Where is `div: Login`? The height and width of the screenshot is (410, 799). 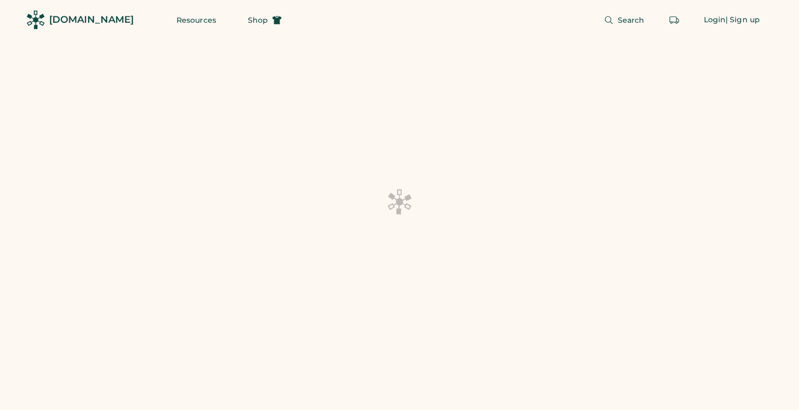 div: Login is located at coordinates (715, 20).